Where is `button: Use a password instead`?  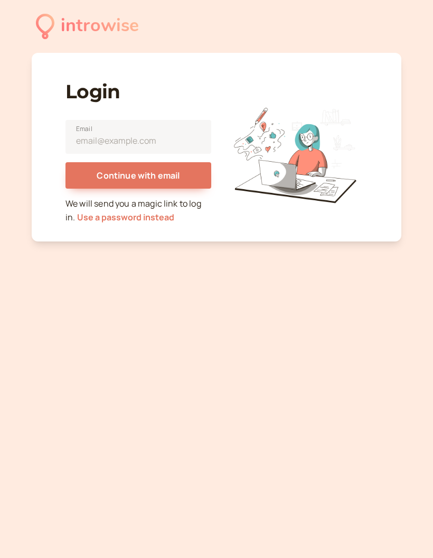
button: Use a password instead is located at coordinates (126, 217).